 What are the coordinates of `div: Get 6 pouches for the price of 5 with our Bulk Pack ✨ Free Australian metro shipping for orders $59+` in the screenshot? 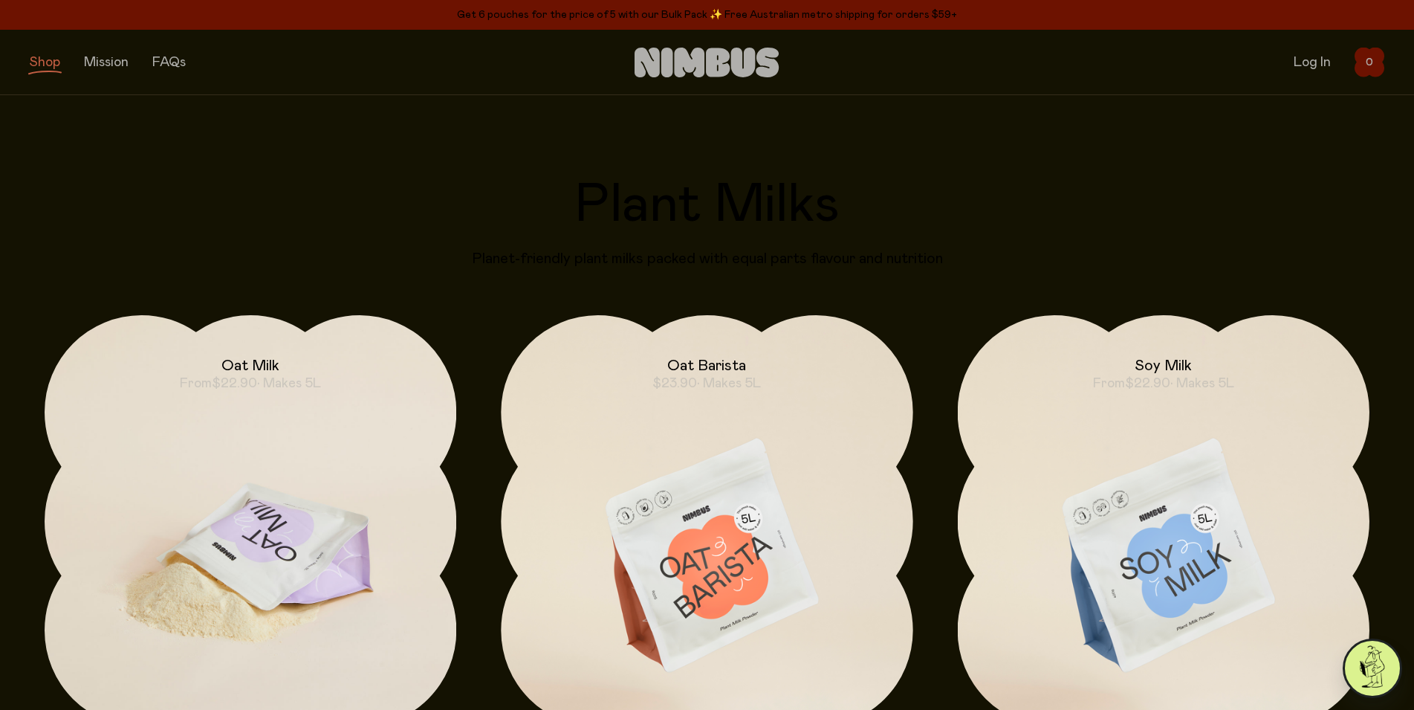 It's located at (707, 15).